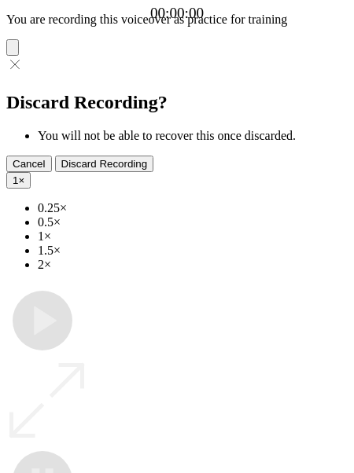  I want to click on p: You are recording this voiceover as practice for training, so click(177, 20).